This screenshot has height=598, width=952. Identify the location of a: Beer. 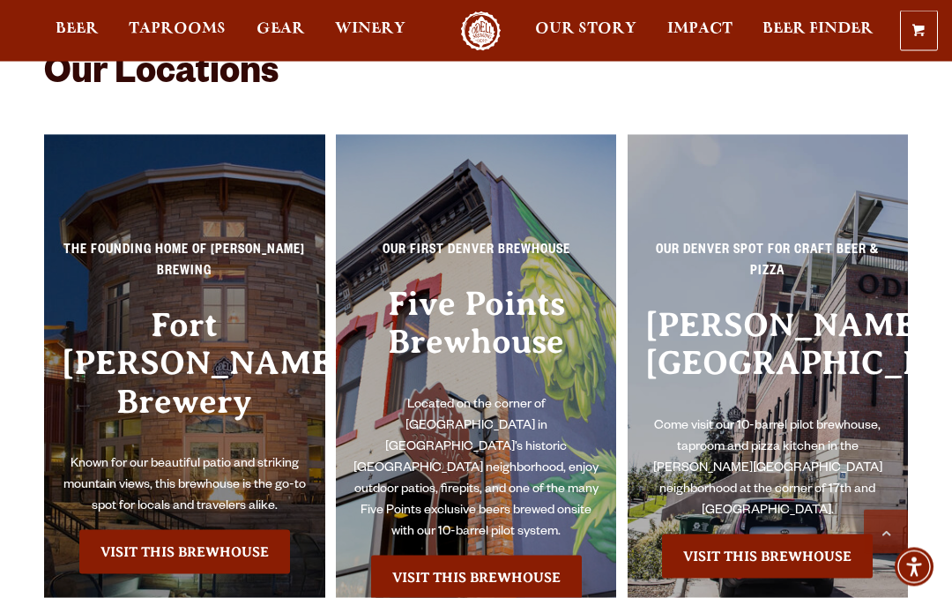
(77, 31).